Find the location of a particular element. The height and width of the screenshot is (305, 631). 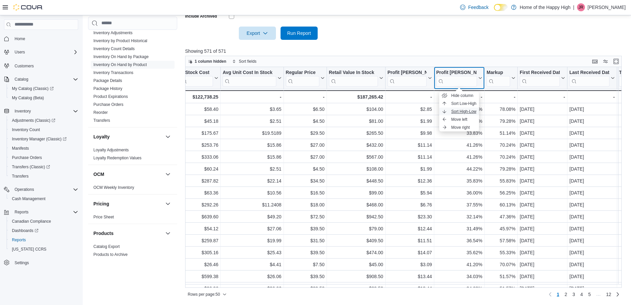

span: Rows per page : 50 is located at coordinates (204, 294).